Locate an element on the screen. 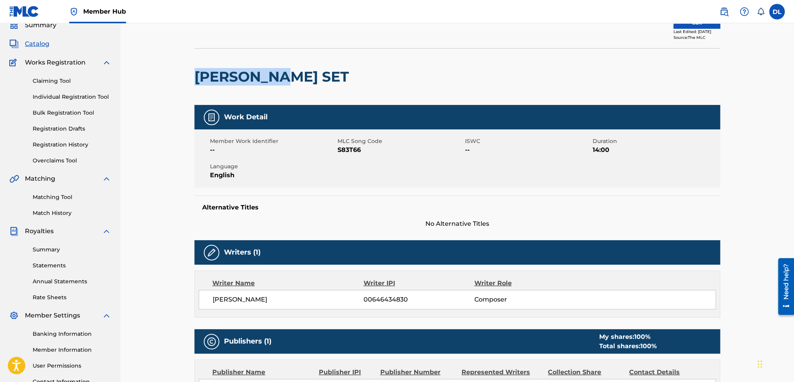 The width and height of the screenshot is (794, 382). a: Matching Tool is located at coordinates (72, 197).